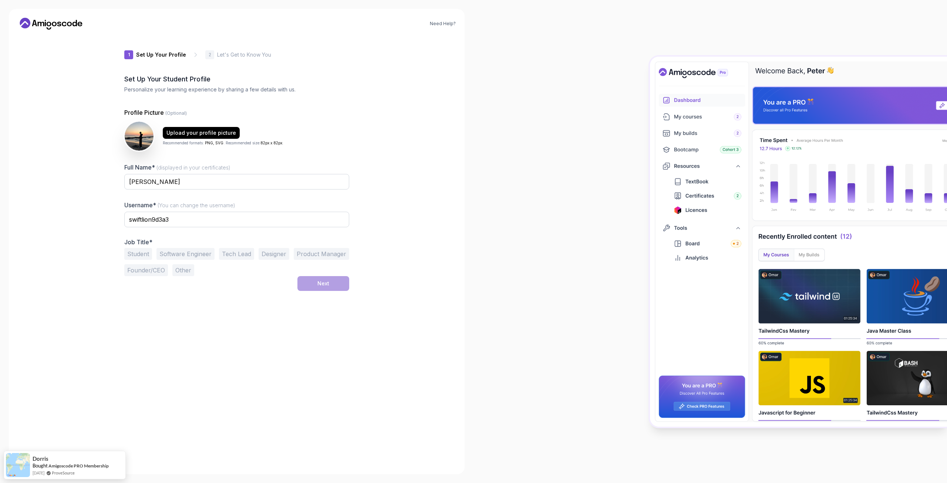 This screenshot has width=947, height=483. Describe the element at coordinates (271, 143) in the screenshot. I see `span: 82px x 82px` at that location.